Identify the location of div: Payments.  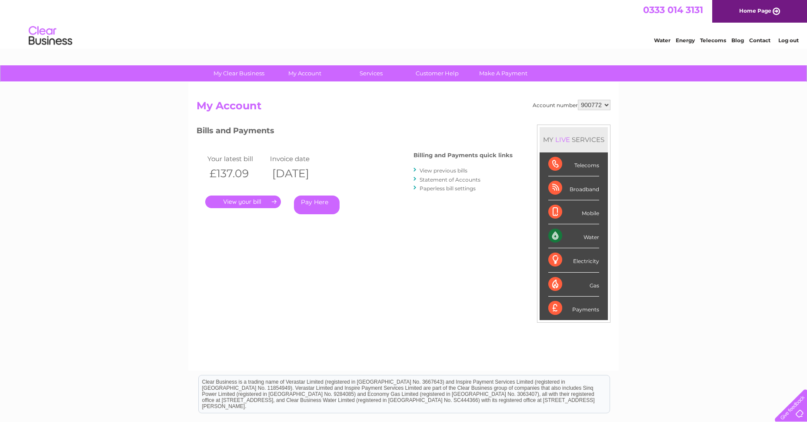
(574, 308).